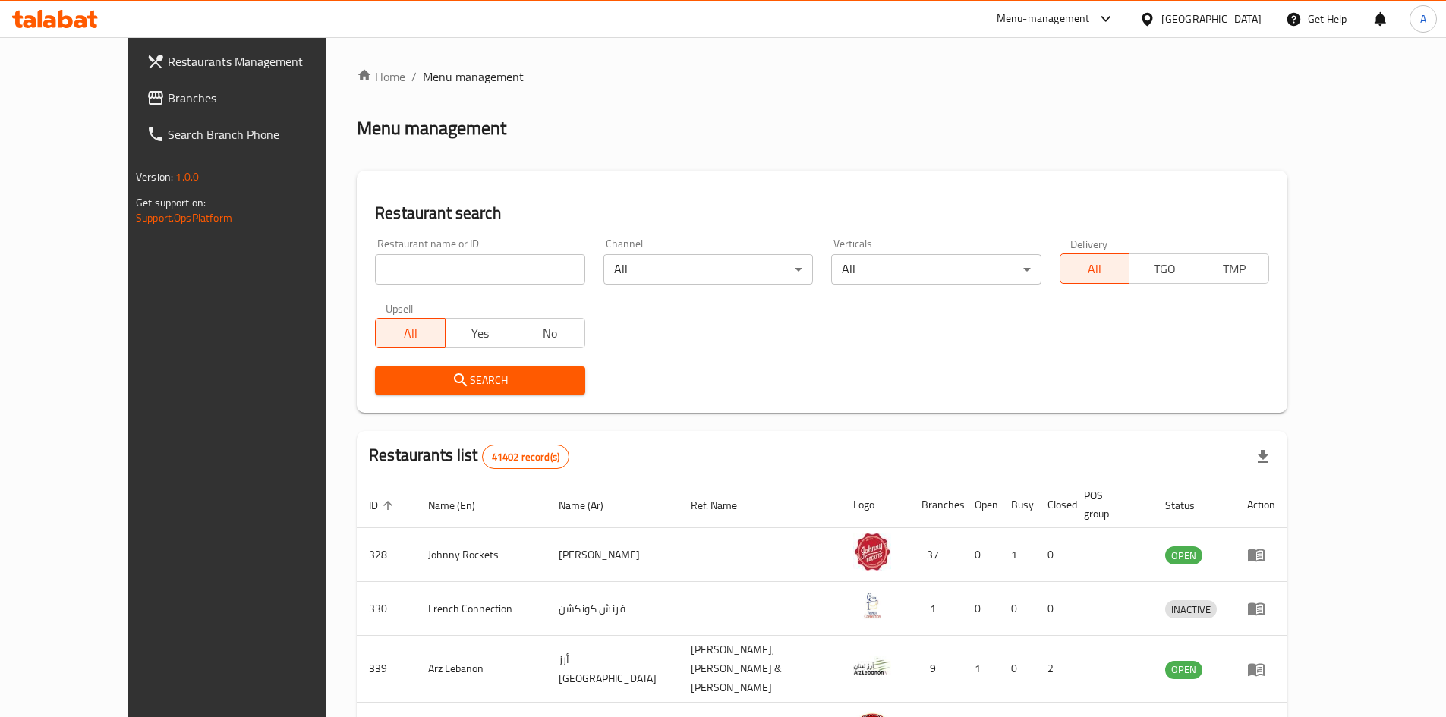  What do you see at coordinates (1165, 269) in the screenshot?
I see `span: TGO` at bounding box center [1165, 269].